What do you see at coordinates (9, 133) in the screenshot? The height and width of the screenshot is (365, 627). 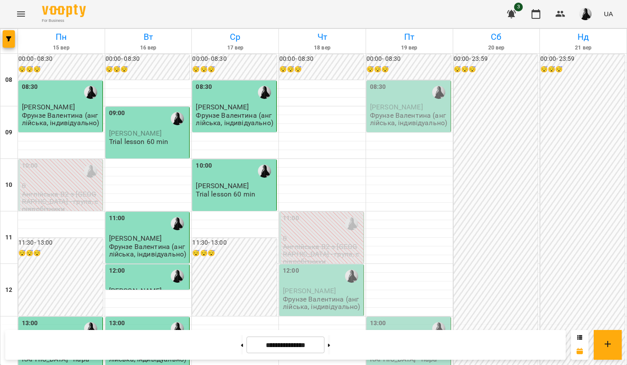 I see `h6: 09` at bounding box center [9, 133].